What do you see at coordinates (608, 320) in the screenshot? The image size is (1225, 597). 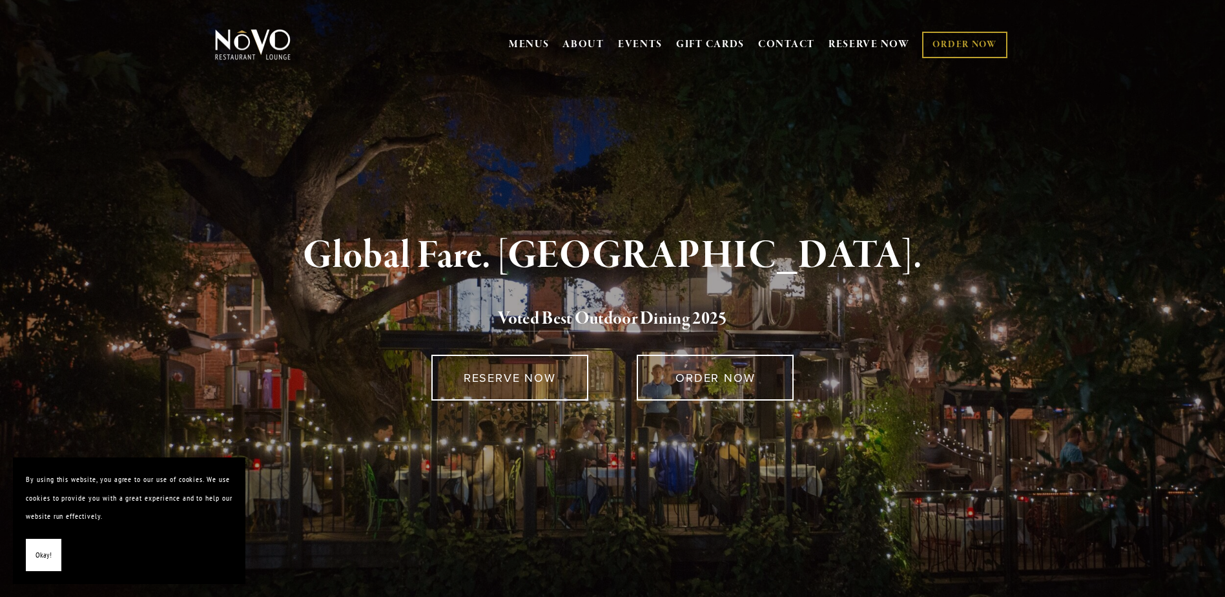 I see `a: Voted Best Outdoor Dining 202` at bounding box center [608, 320].